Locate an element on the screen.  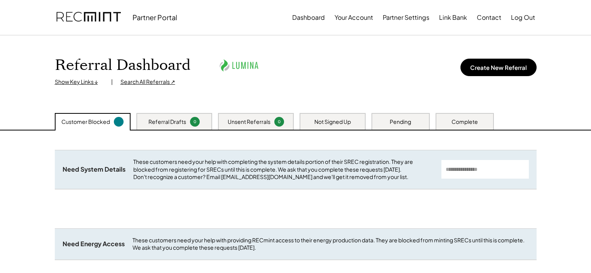
button: Create New Referral is located at coordinates (499, 67).